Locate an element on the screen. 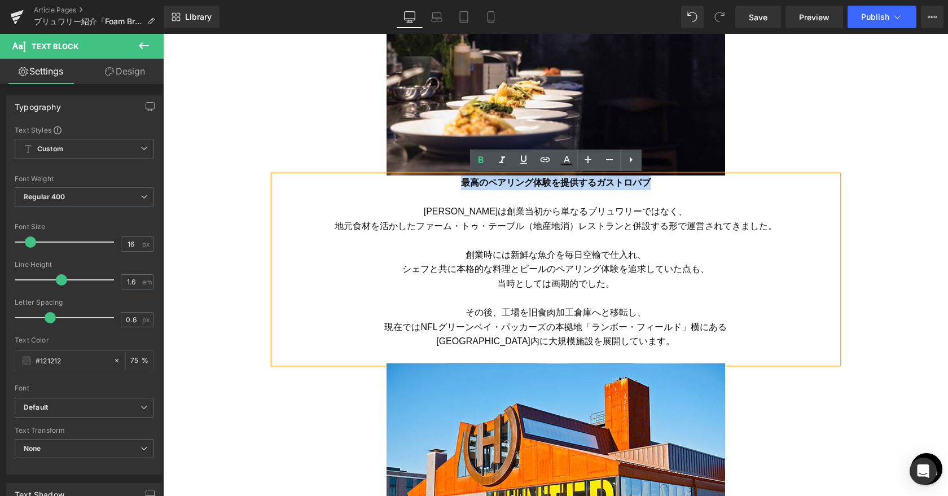 This screenshot has width=948, height=496. a: Mobile is located at coordinates (491, 17).